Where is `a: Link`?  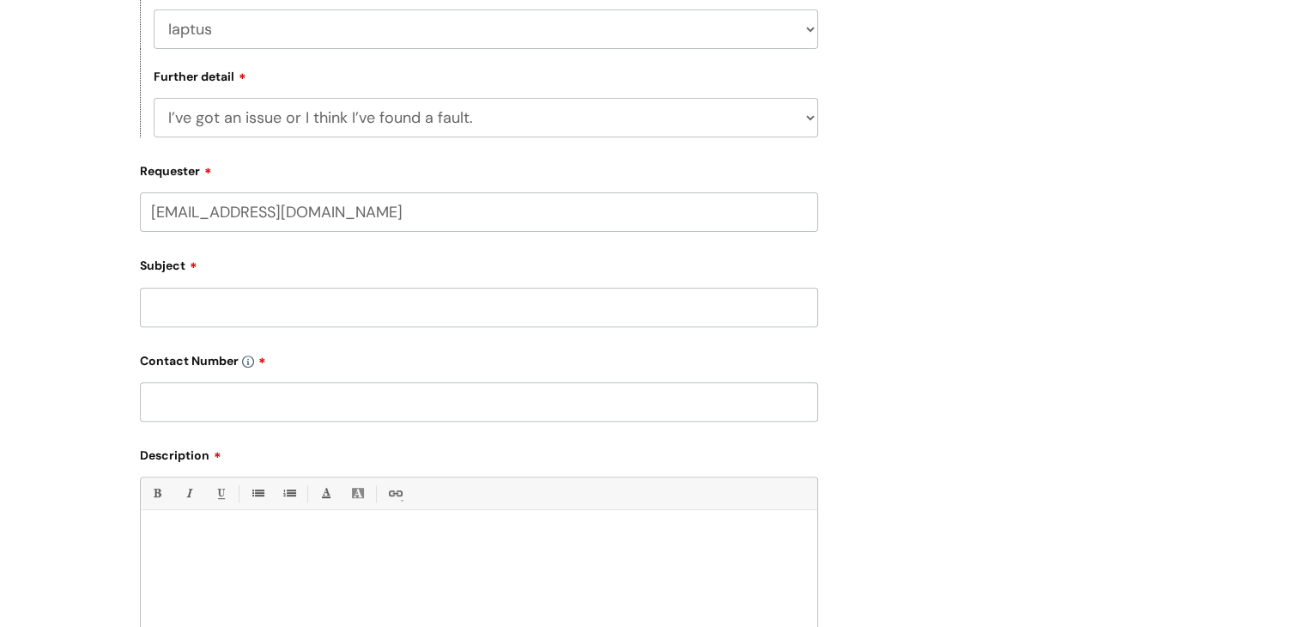
a: Link is located at coordinates (394, 493).